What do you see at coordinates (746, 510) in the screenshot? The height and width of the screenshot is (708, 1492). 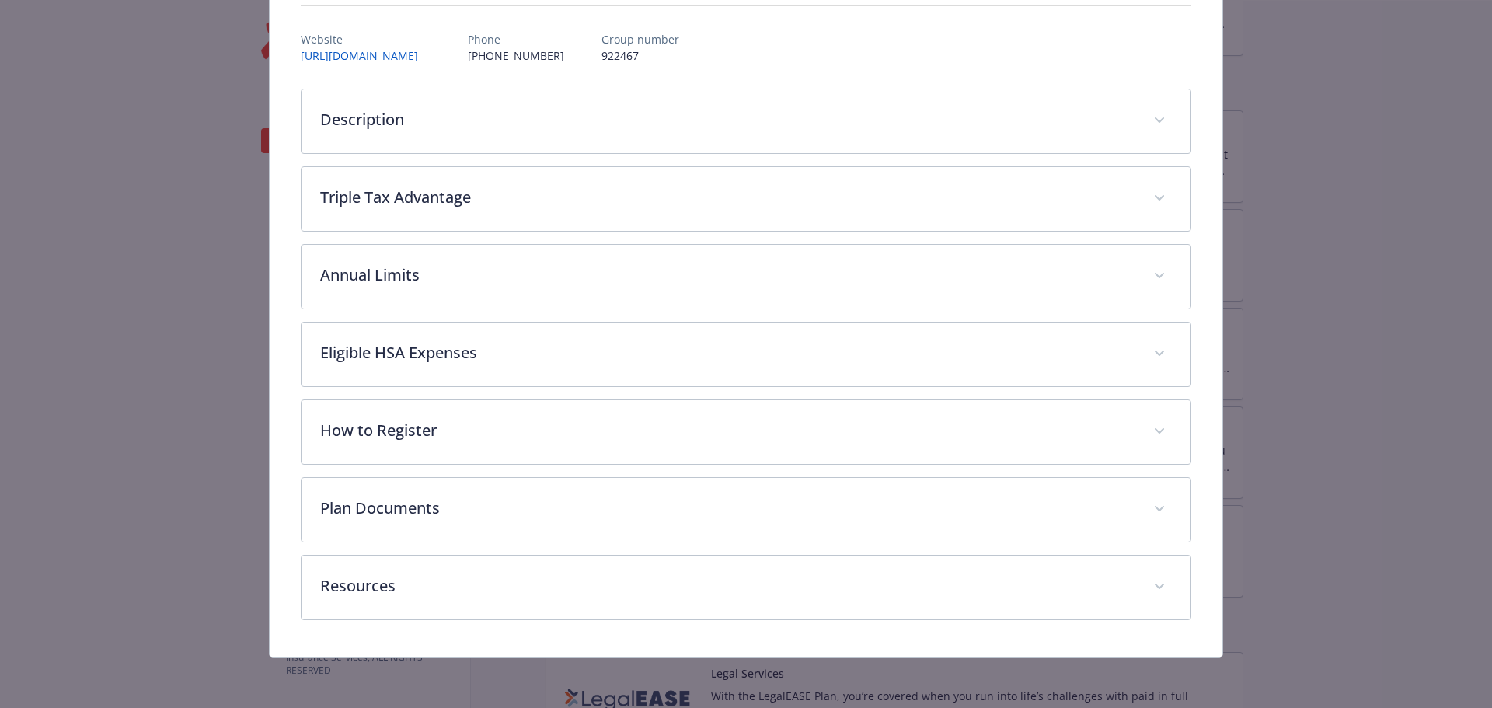 I see `div: Plan Documents` at bounding box center [746, 510].